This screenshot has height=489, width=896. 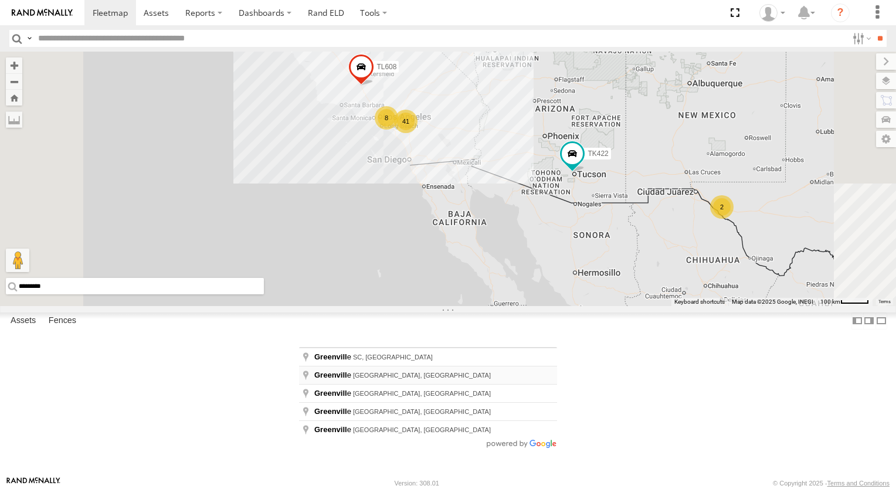 I want to click on label: Fences, so click(x=62, y=321).